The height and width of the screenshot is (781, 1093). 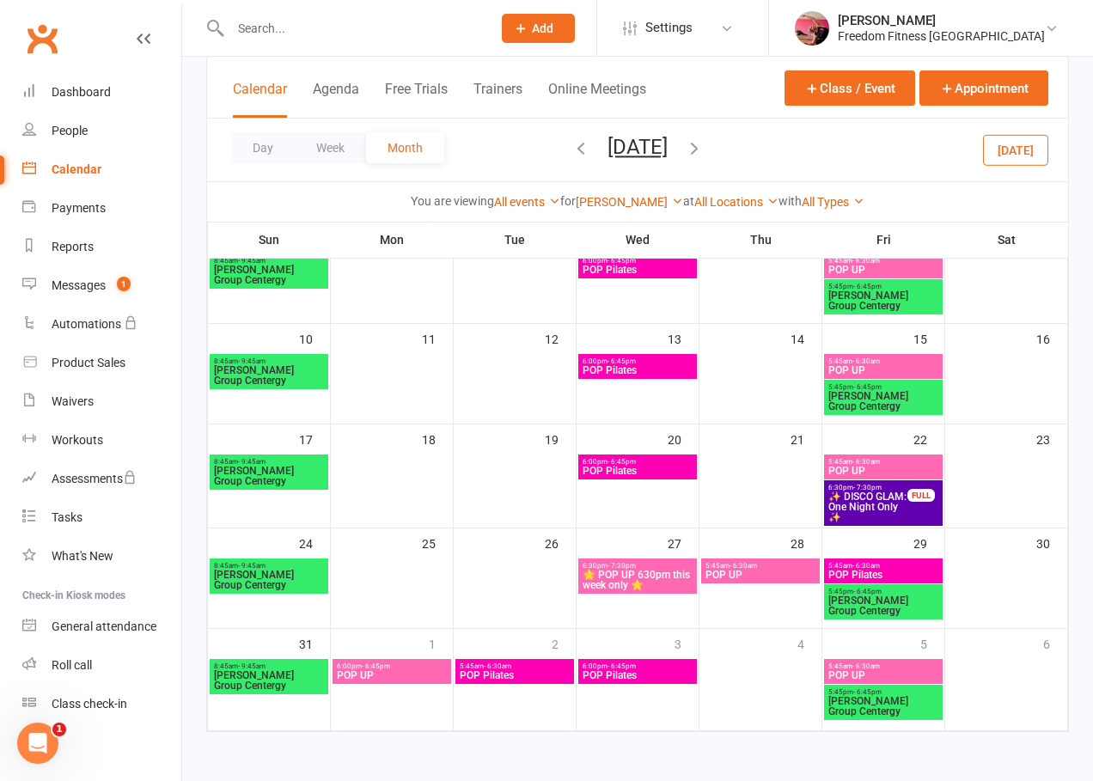 What do you see at coordinates (101, 285) in the screenshot?
I see `a: Messages 1` at bounding box center [101, 285].